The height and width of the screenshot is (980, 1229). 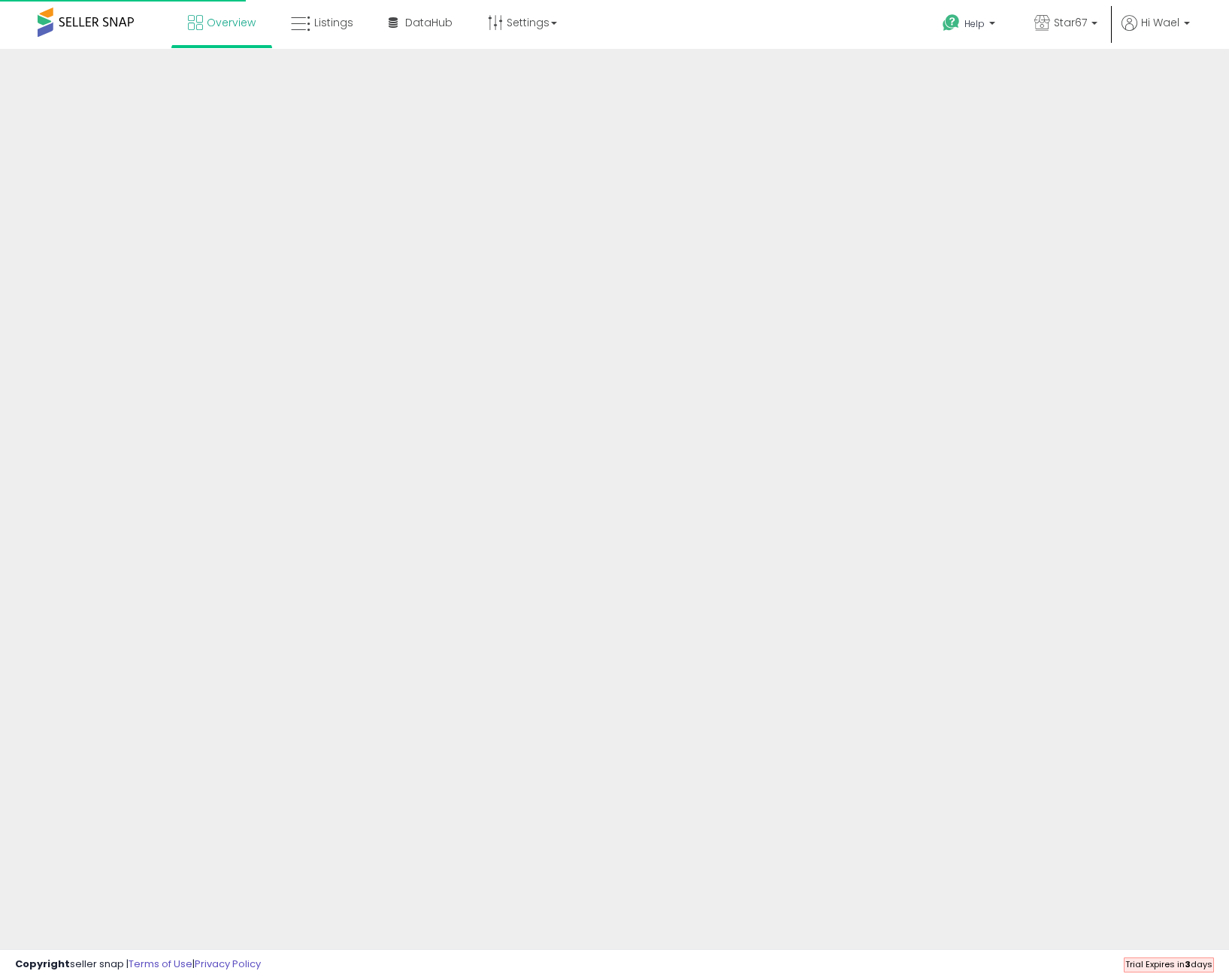 What do you see at coordinates (974, 24) in the screenshot?
I see `span: Help` at bounding box center [974, 24].